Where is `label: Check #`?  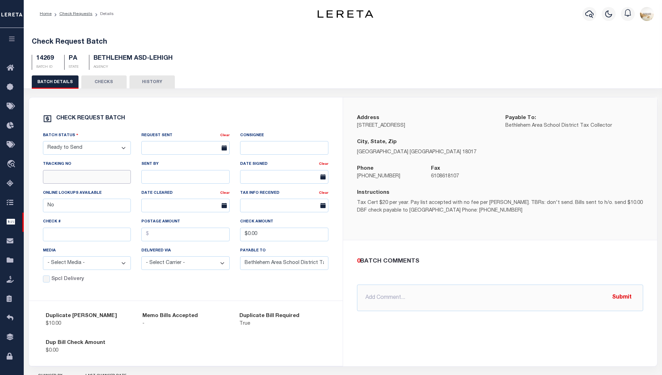 label: Check # is located at coordinates (52, 221).